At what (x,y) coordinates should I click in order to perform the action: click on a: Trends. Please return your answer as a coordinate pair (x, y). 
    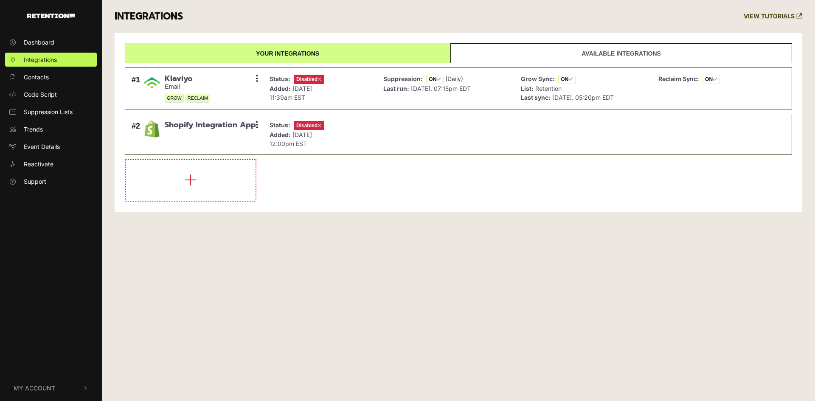
    Looking at the image, I should click on (51, 129).